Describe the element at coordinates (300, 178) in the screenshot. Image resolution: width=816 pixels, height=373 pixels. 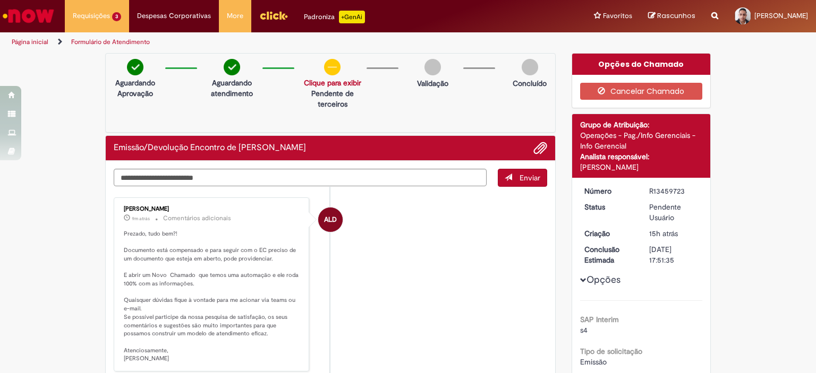
I see `textarea: Digite sua mensagem aqui...` at that location.